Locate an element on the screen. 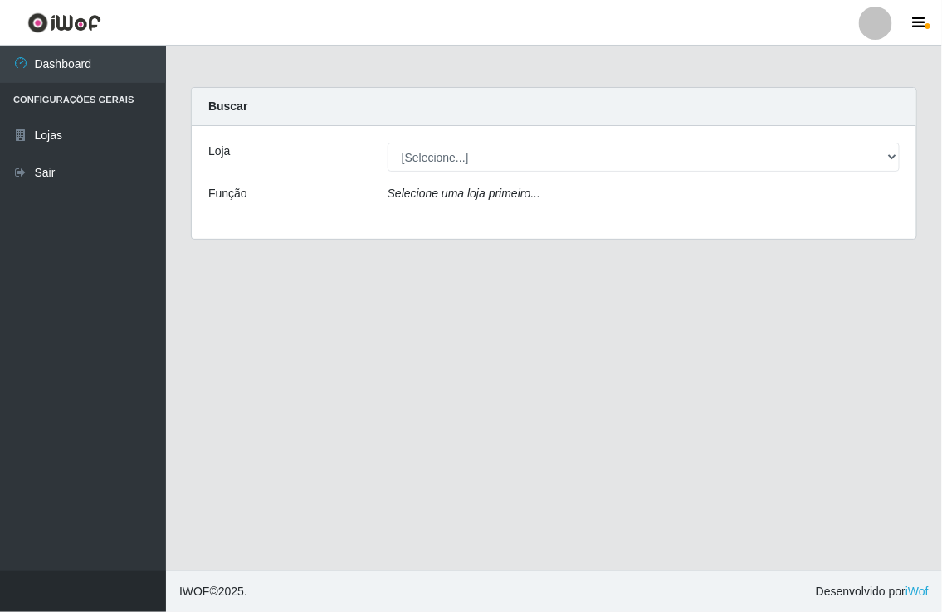  label: Função is located at coordinates (227, 193).